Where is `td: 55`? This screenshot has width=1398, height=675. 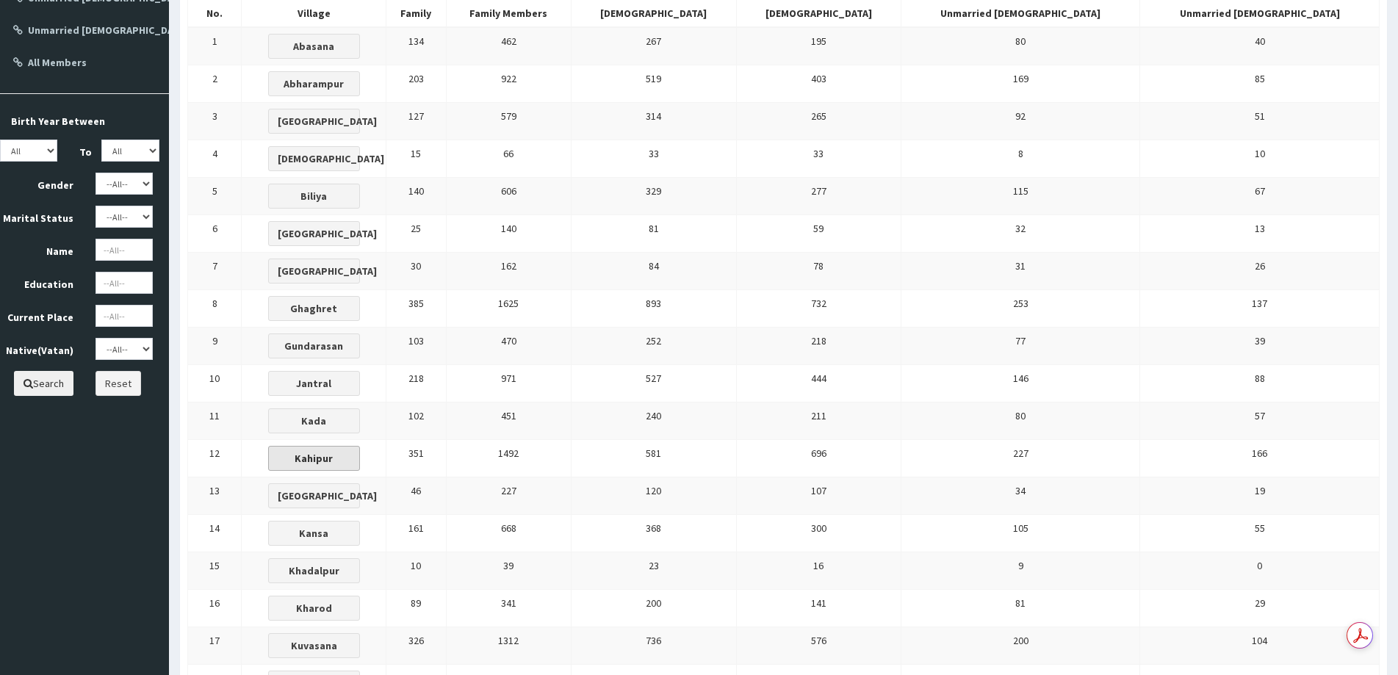
td: 55 is located at coordinates (1260, 533).